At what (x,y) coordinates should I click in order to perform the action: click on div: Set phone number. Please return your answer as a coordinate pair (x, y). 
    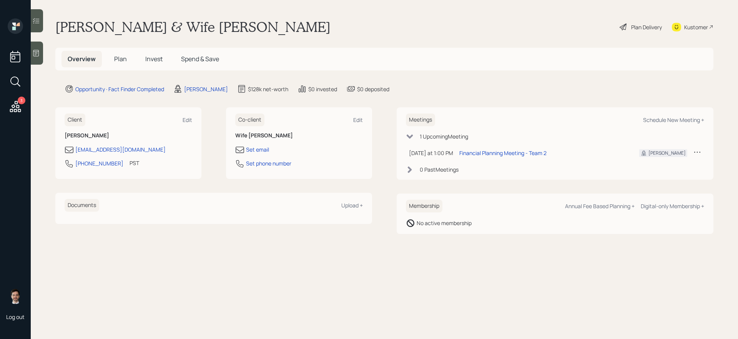
    Looking at the image, I should click on (269, 163).